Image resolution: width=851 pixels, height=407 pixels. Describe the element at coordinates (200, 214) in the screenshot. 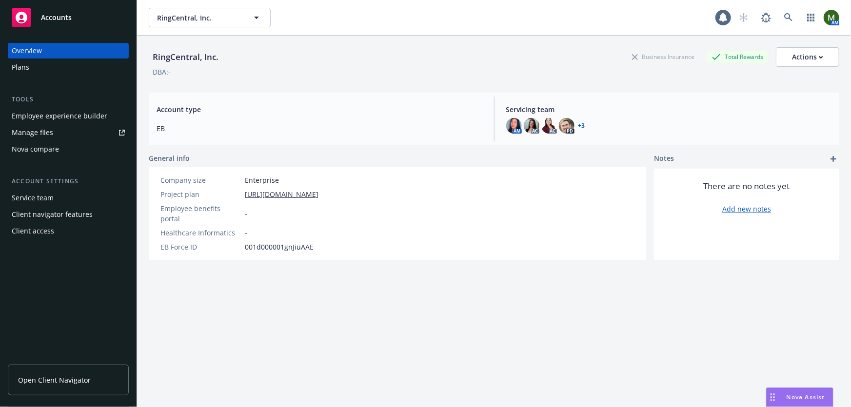

I see `div: Employee benefits portal` at that location.